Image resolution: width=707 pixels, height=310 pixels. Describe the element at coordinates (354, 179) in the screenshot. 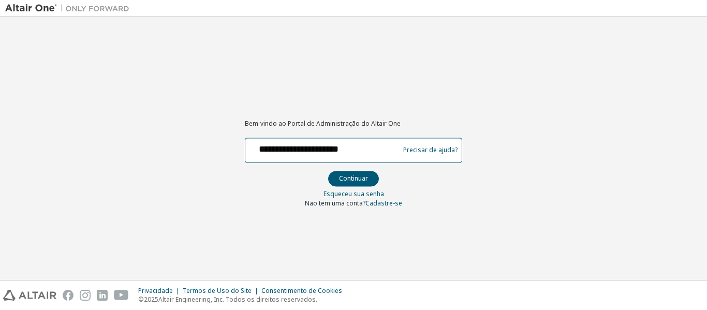

I see `button: Continuar` at that location.